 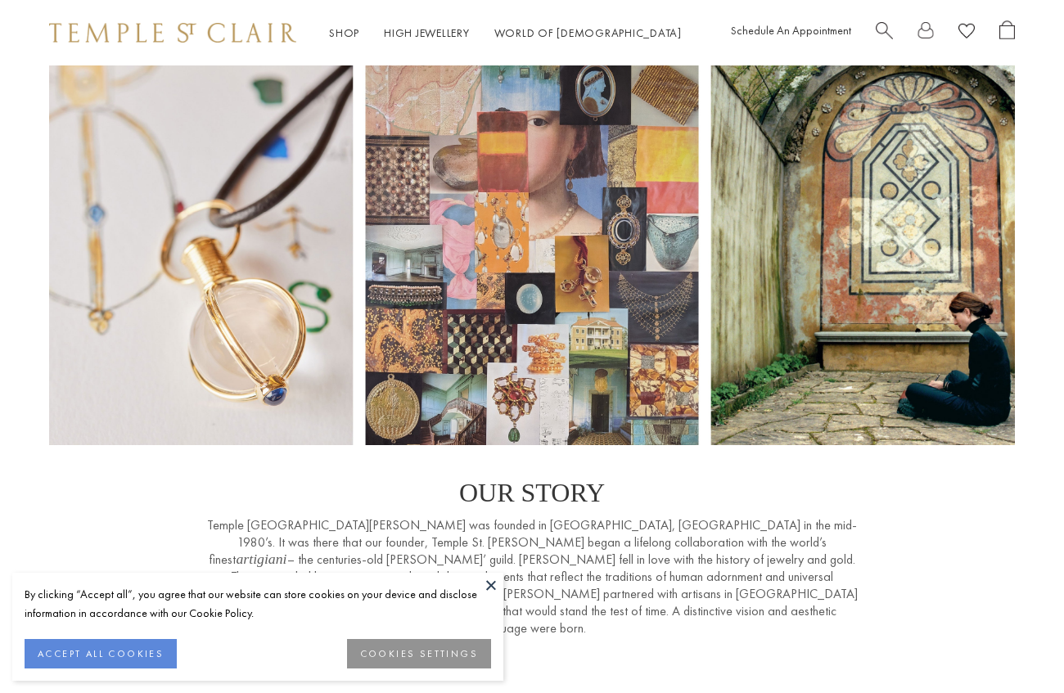 What do you see at coordinates (344, 33) in the screenshot?
I see `a: ShopShop` at bounding box center [344, 33].